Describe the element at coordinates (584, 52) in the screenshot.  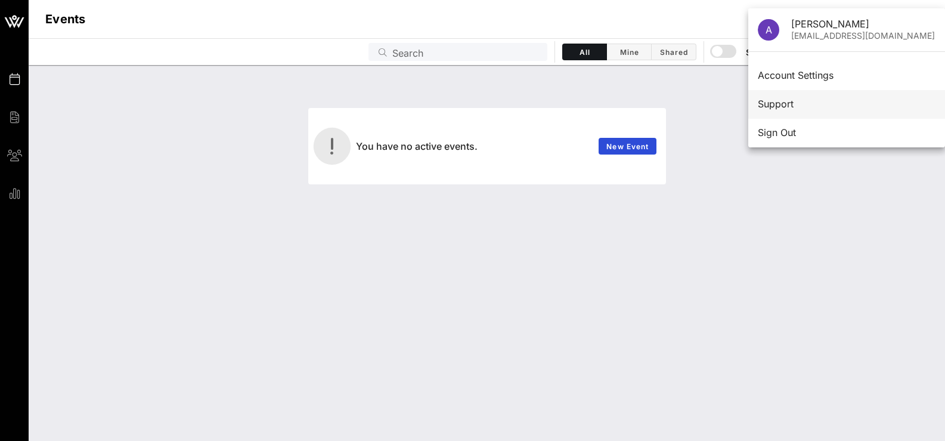
I see `button: All` at that location.